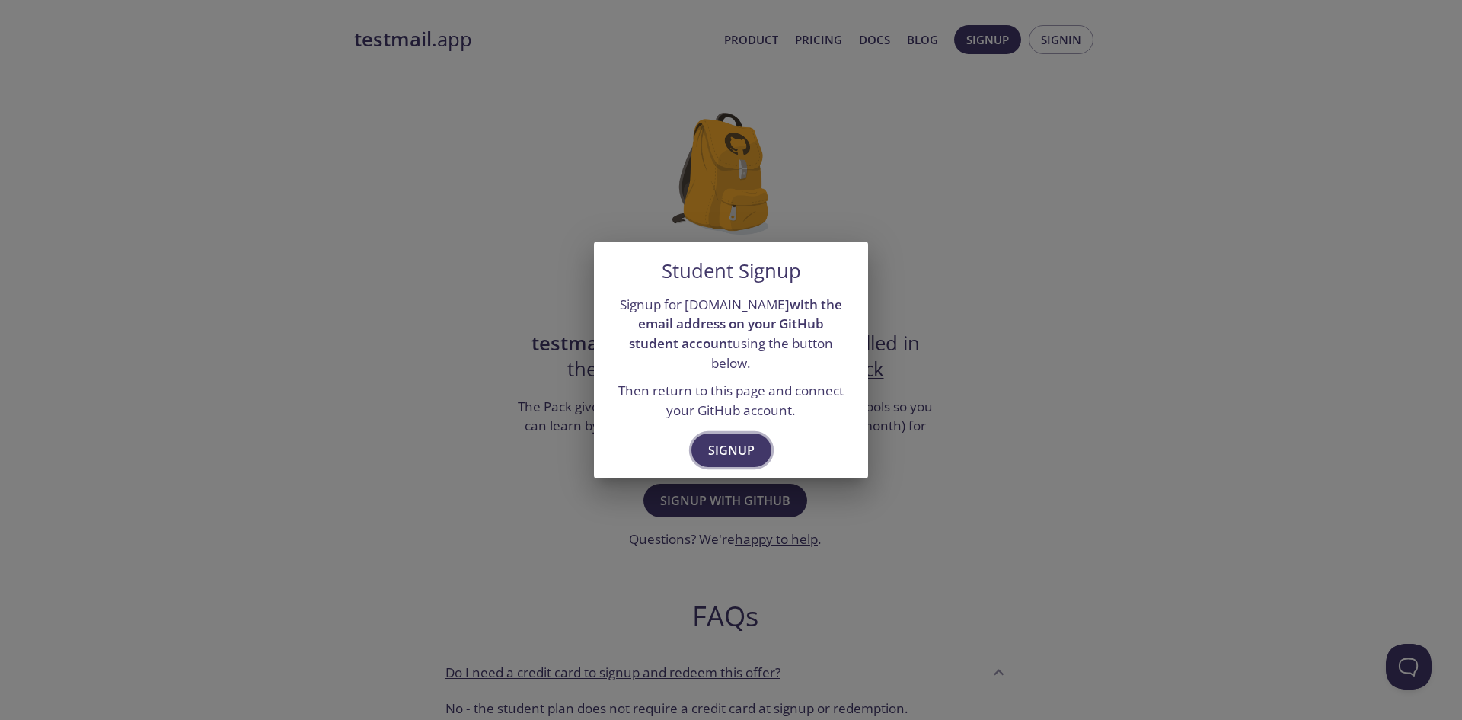 The width and height of the screenshot is (1462, 720). I want to click on strong: with the email address on your GitHub student account, so click(736, 324).